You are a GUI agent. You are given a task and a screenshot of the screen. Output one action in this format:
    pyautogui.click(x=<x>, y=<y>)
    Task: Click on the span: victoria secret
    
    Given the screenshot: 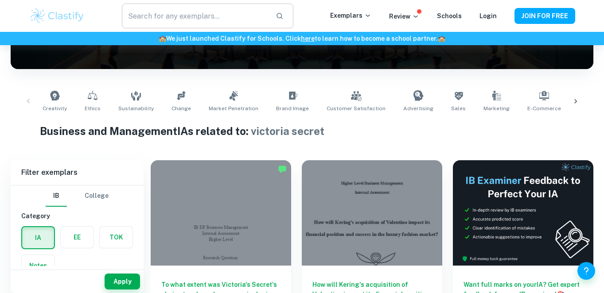 What is the action you would take?
    pyautogui.click(x=287, y=131)
    